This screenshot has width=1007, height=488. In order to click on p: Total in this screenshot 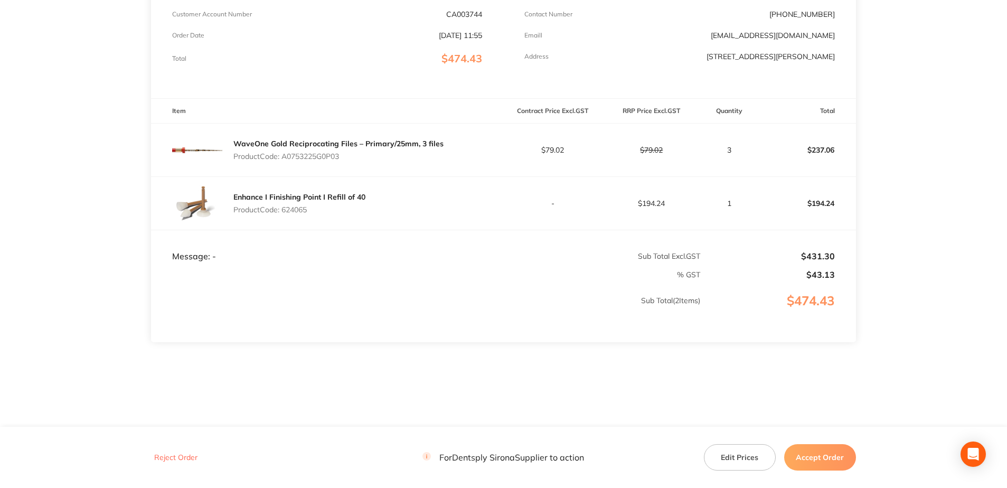, I will do `click(179, 59)`.